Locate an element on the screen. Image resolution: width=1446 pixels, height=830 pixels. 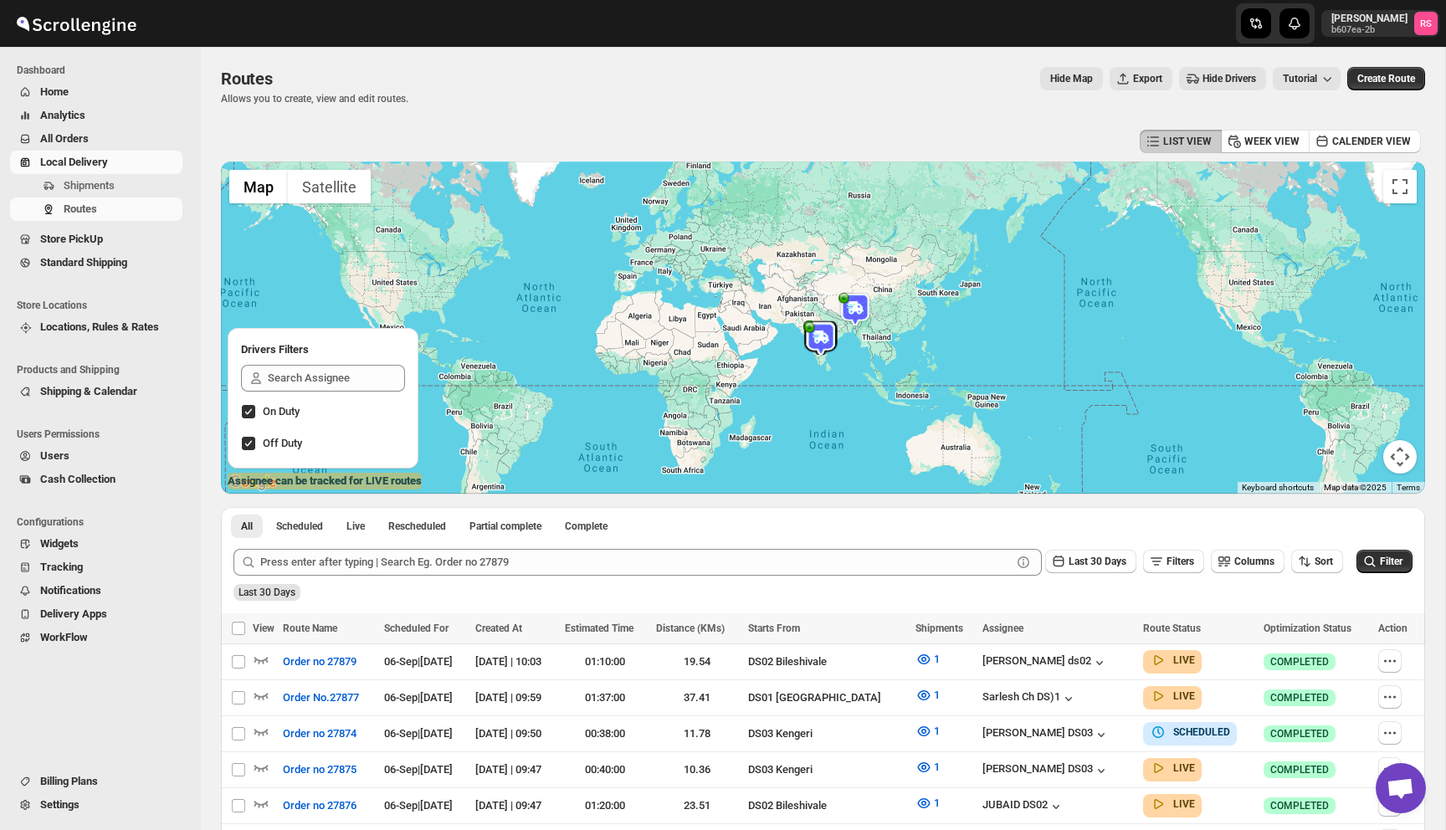
span: Users is located at coordinates (54, 455).